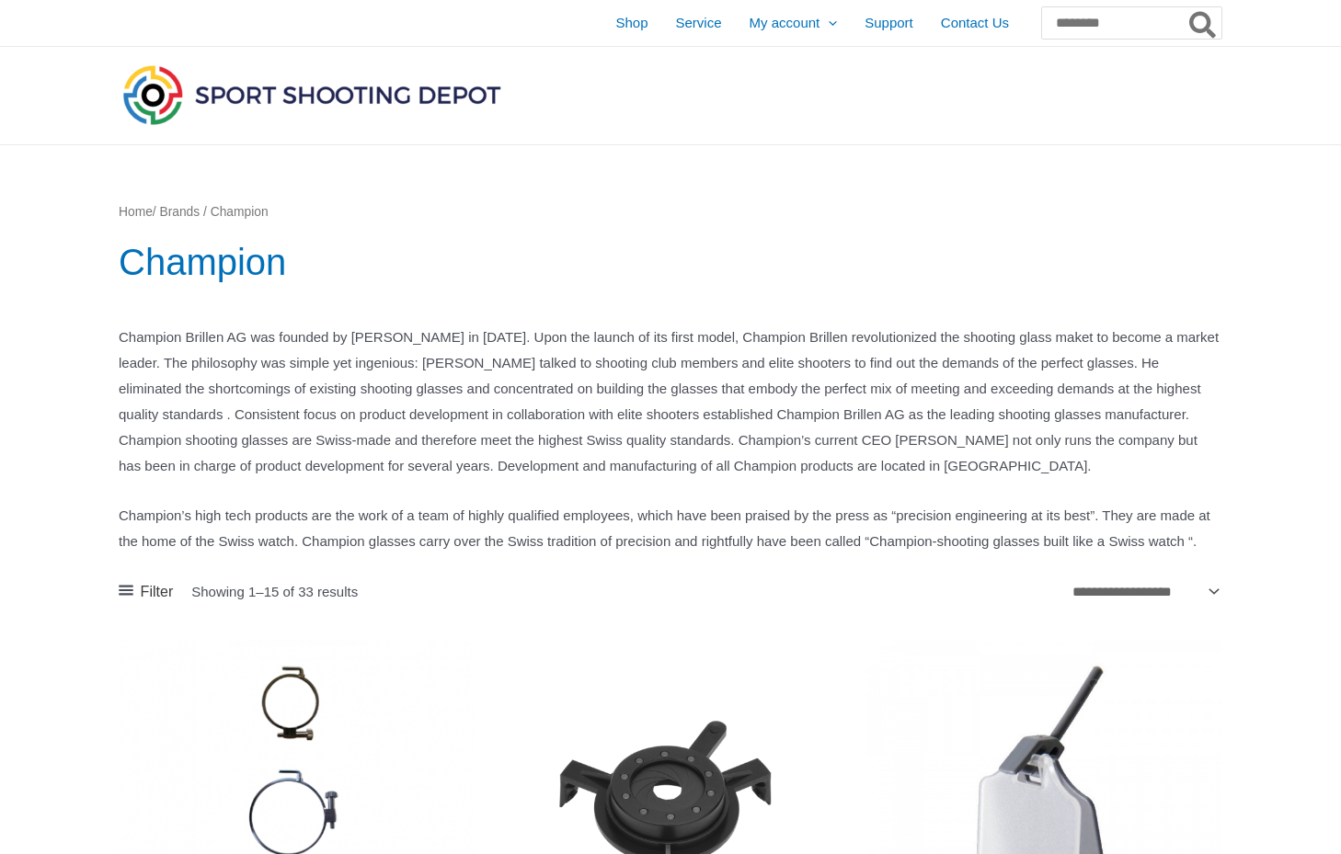 Image resolution: width=1341 pixels, height=854 pixels. I want to click on nav: Breadcrumb, so click(671, 212).